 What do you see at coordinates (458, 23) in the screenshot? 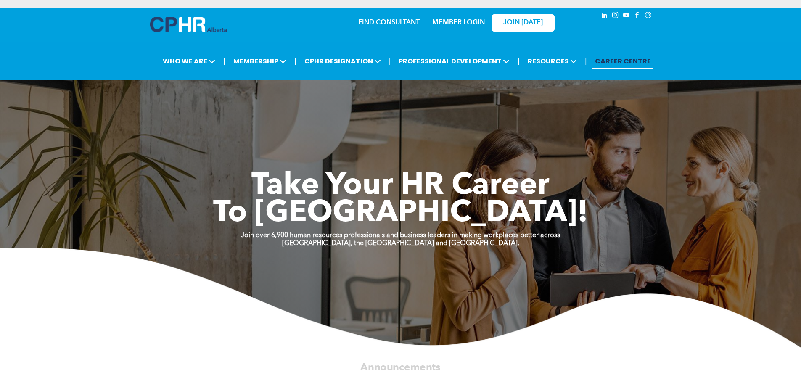
I see `a: MEMBER LOGIN` at bounding box center [458, 23].